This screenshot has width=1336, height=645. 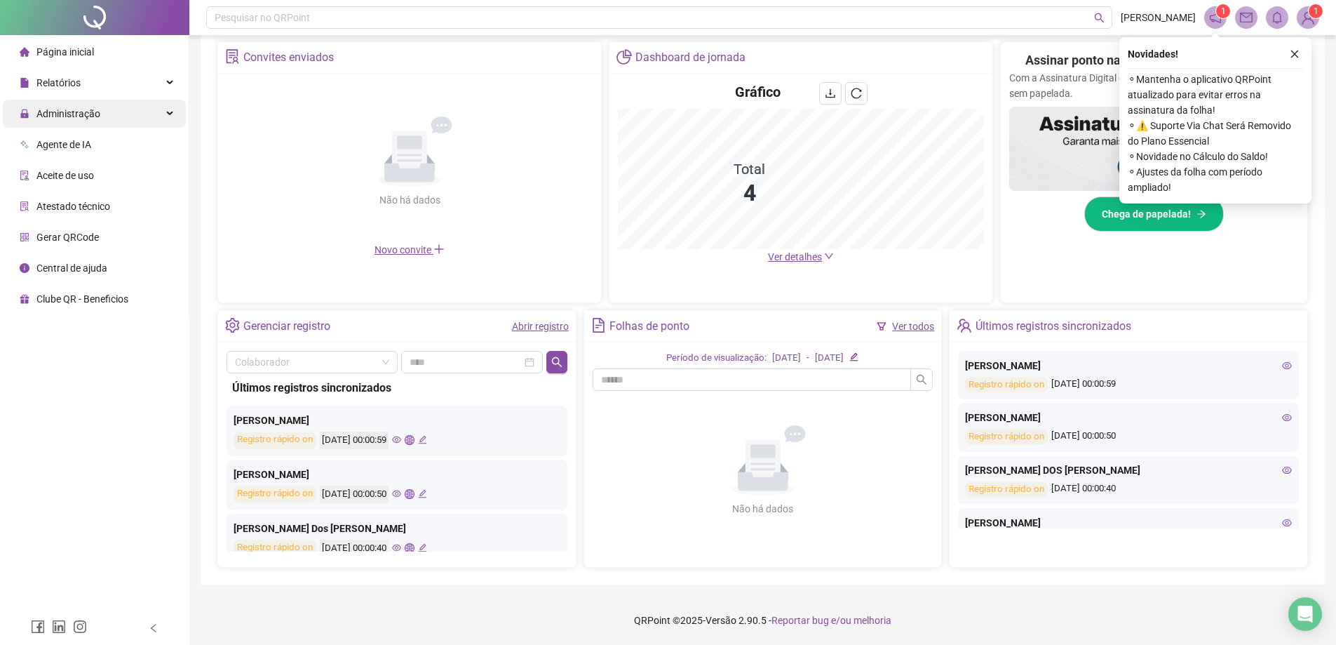 I want to click on footer: QRPoint © 2025 - 2.90.5 -, so click(x=762, y=620).